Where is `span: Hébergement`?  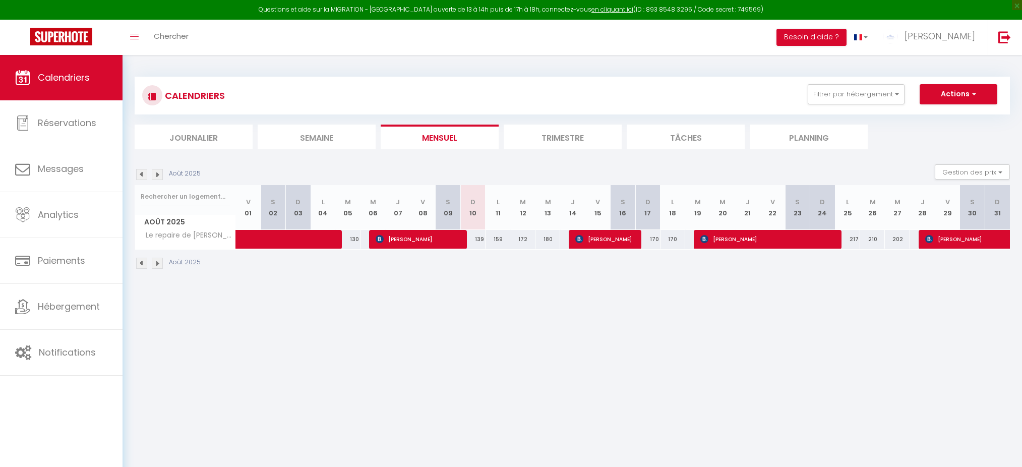
span: Hébergement is located at coordinates (69, 306).